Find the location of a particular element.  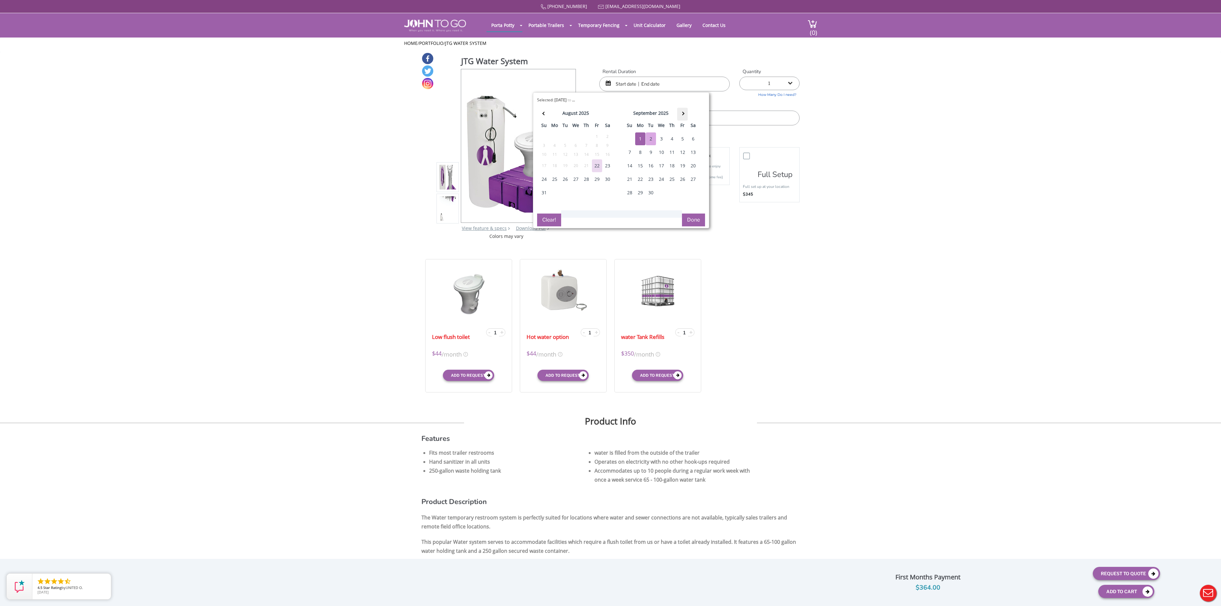

div: 8 is located at coordinates (597, 146).